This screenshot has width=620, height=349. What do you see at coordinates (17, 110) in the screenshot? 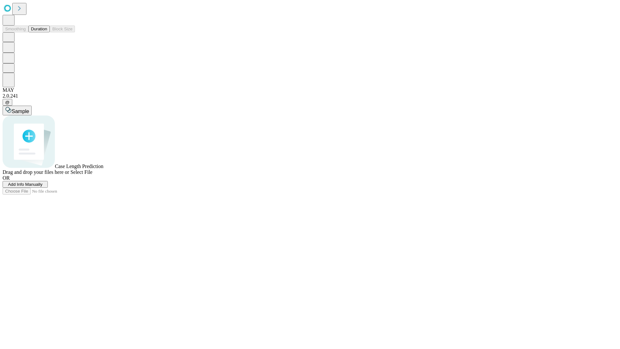
I see `button: Sample` at bounding box center [17, 110].